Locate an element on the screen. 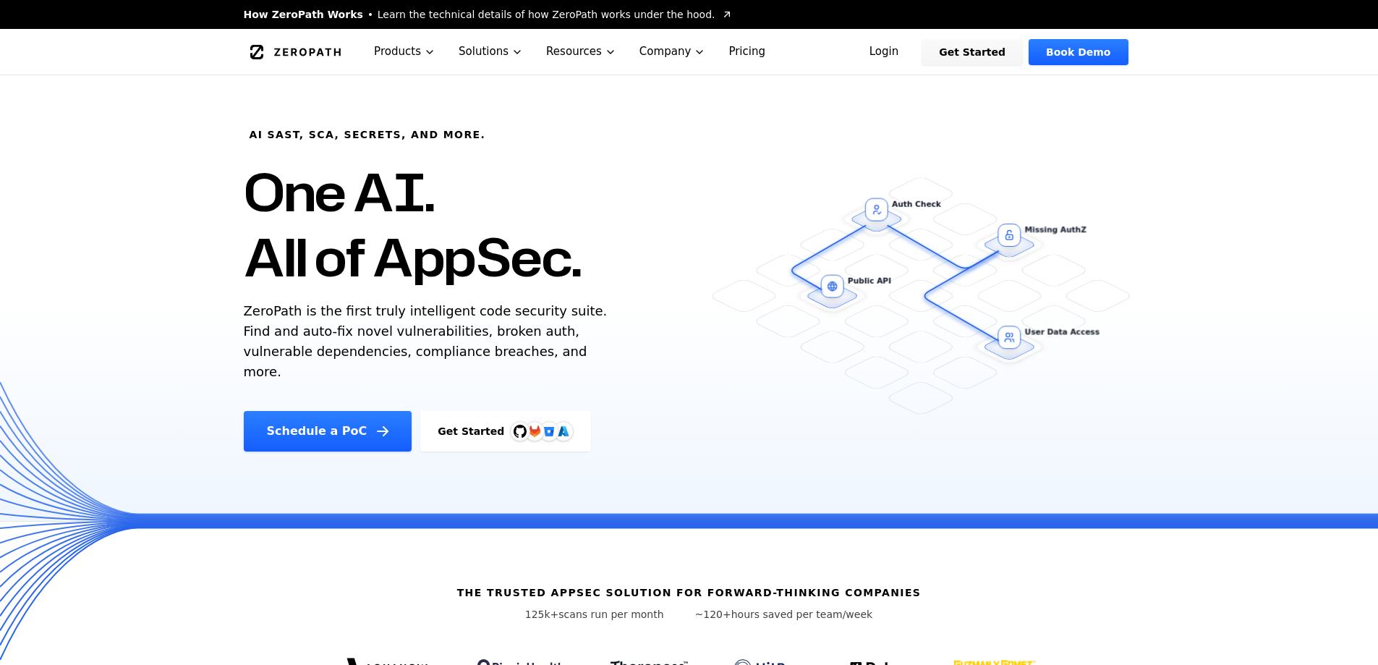 This screenshot has height=665, width=1378. svg: Bitbucket is located at coordinates (549, 431).